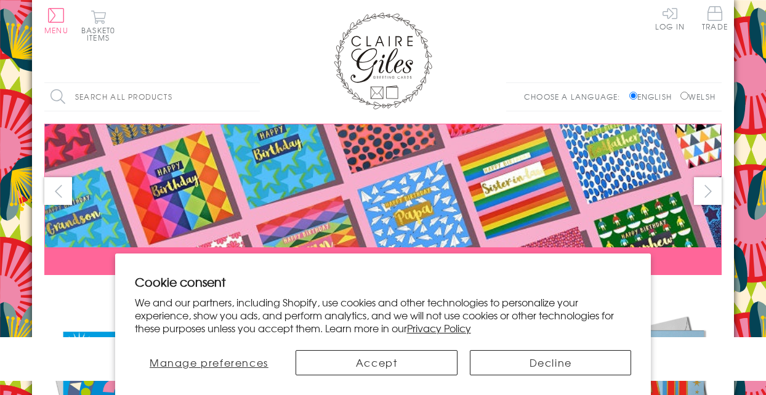 This screenshot has width=766, height=395. Describe the element at coordinates (101, 34) in the screenshot. I see `span: 0 items` at that location.